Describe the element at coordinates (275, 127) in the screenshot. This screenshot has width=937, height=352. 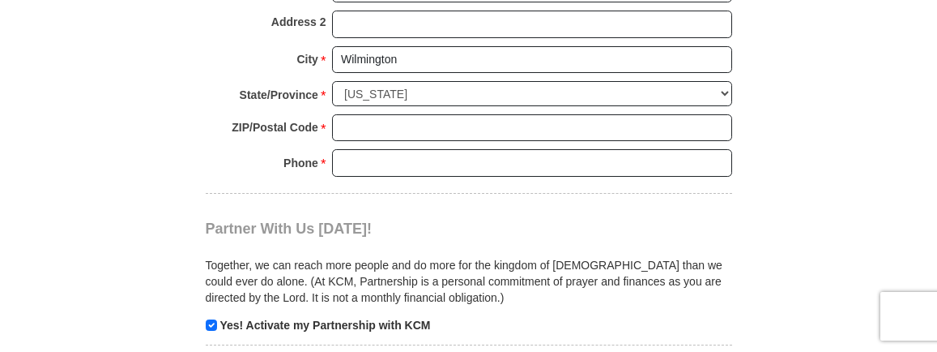
I see `strong: ZIP/Postal Code` at that location.